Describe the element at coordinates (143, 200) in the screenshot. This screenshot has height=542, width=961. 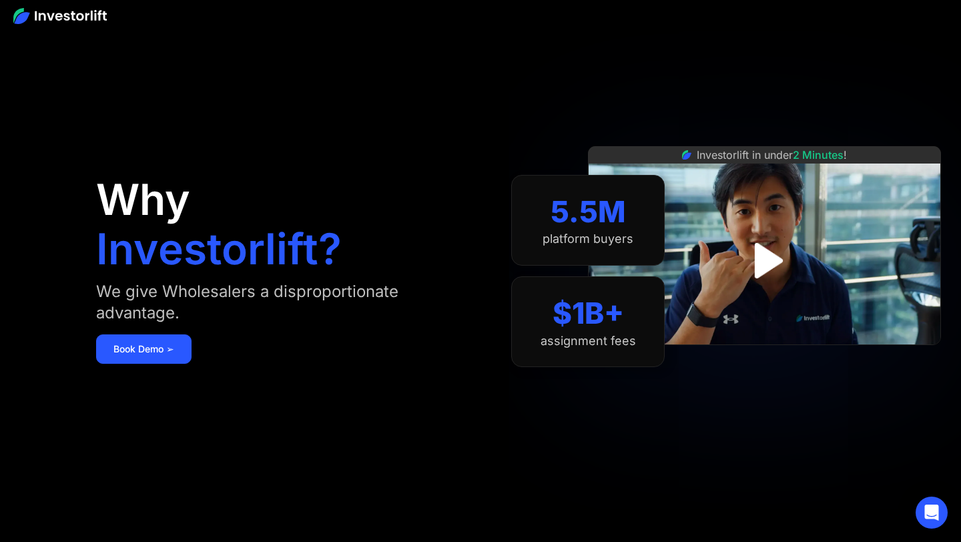
I see `h1: Why` at that location.